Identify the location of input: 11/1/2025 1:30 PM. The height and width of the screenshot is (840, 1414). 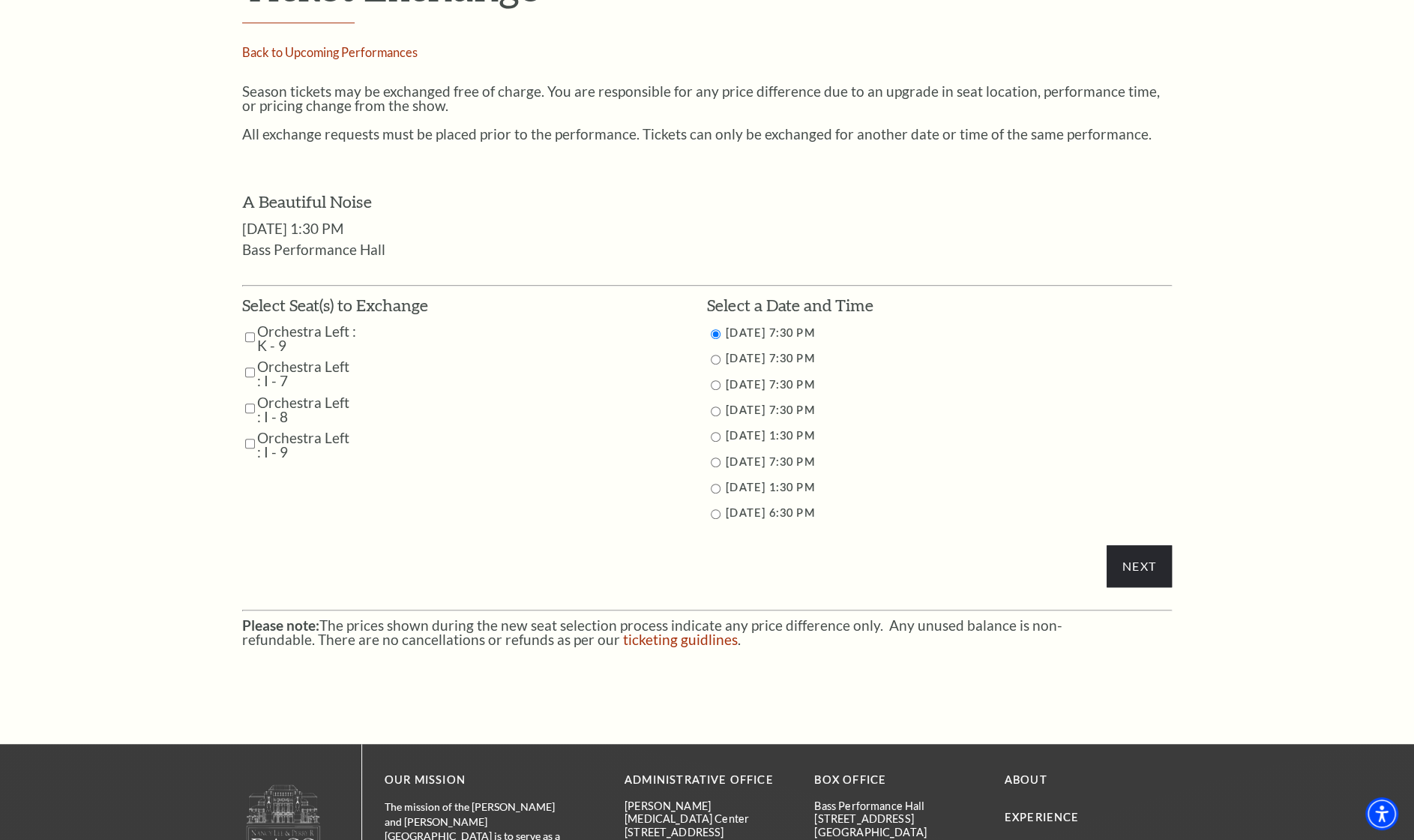
(715, 436).